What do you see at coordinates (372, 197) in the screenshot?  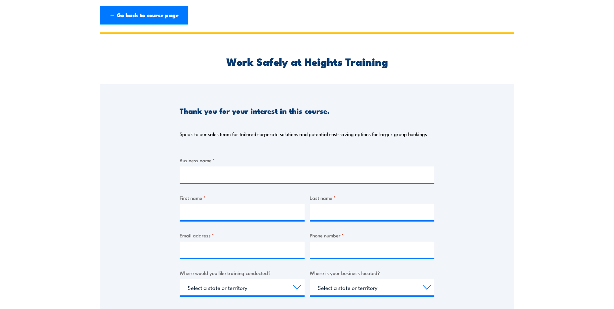 I see `label: Last name` at bounding box center [372, 197].